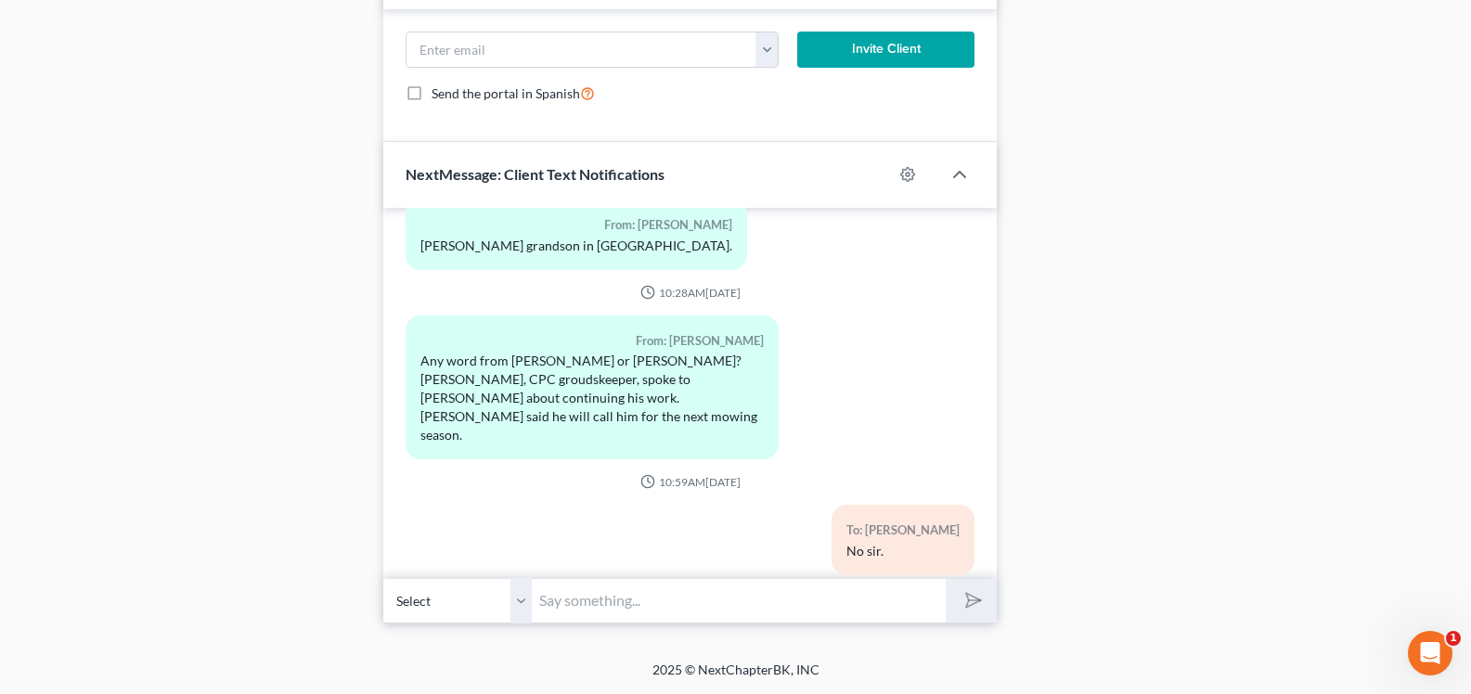 Image resolution: width=1471 pixels, height=694 pixels. I want to click on span: Send the portal in Spanish, so click(506, 93).